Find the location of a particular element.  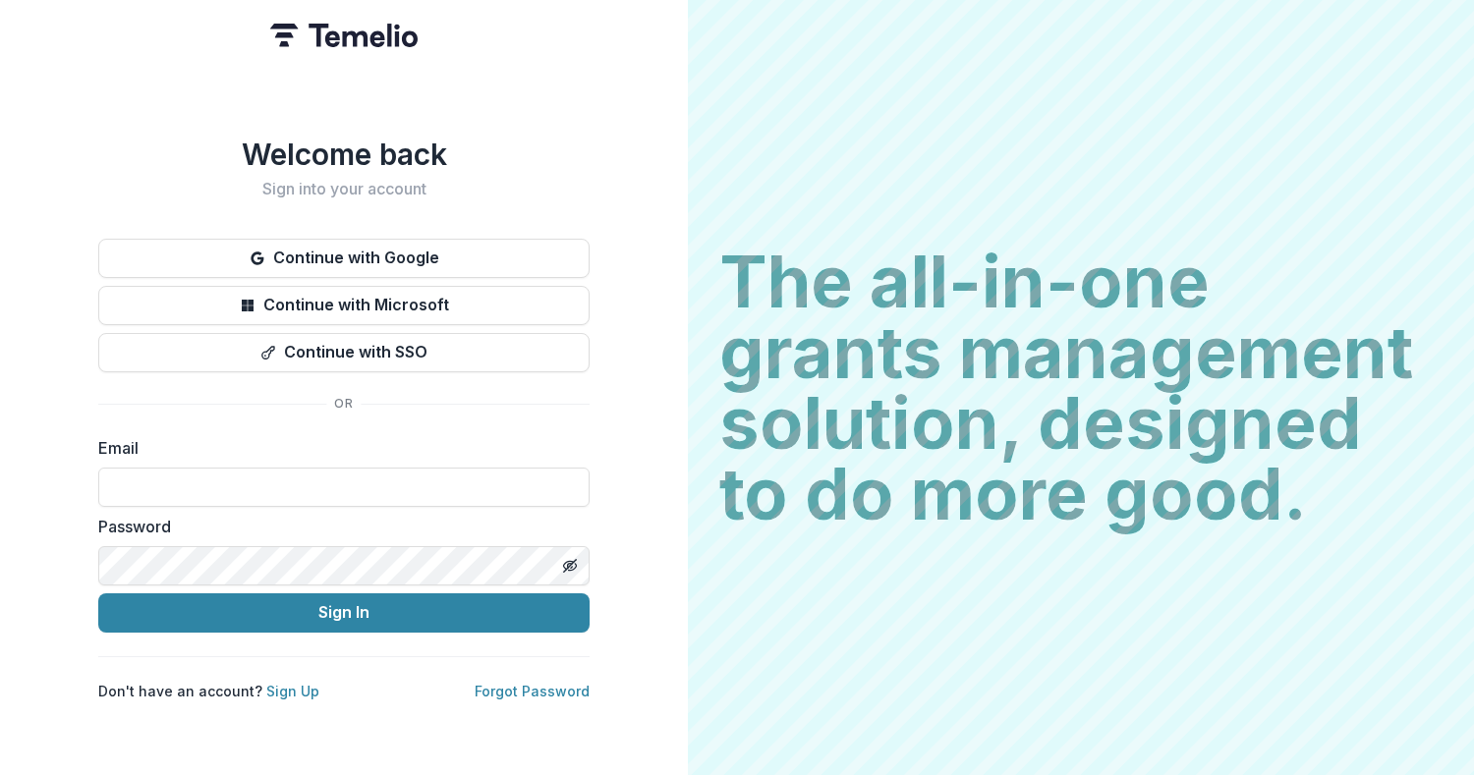

button: Continue with Google is located at coordinates (344, 258).